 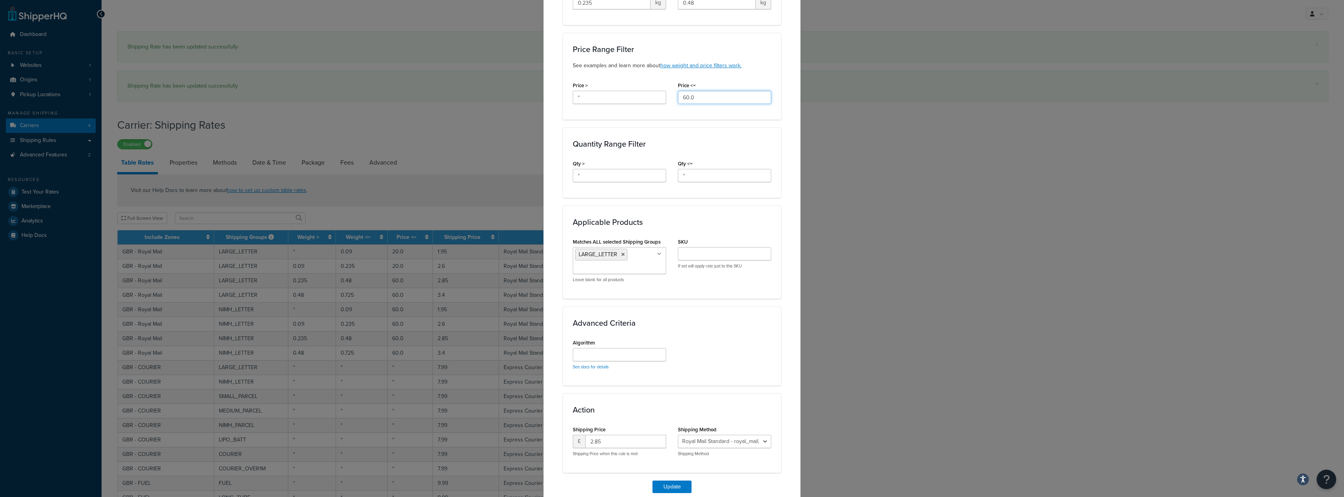 What do you see at coordinates (579, 163) in the screenshot?
I see `label: Qty >` at bounding box center [579, 163].